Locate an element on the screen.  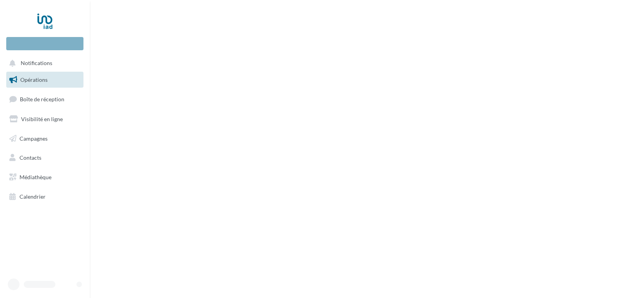
span: Médiathèque is located at coordinates (35, 177).